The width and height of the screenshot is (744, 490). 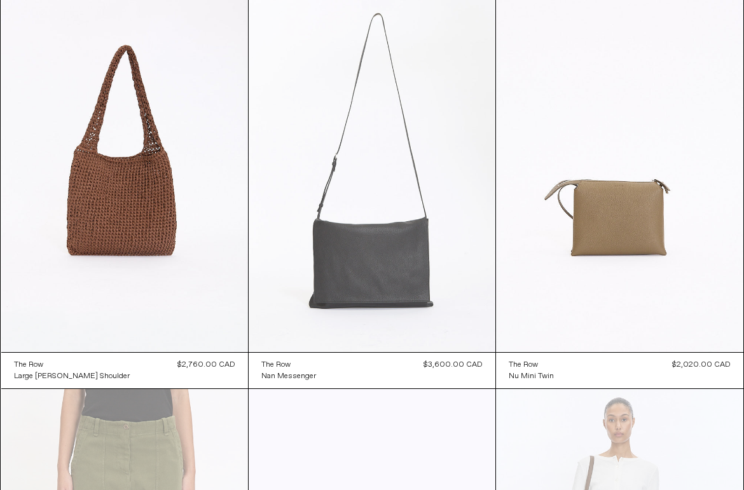 I want to click on a: Nan Messenger, so click(x=289, y=376).